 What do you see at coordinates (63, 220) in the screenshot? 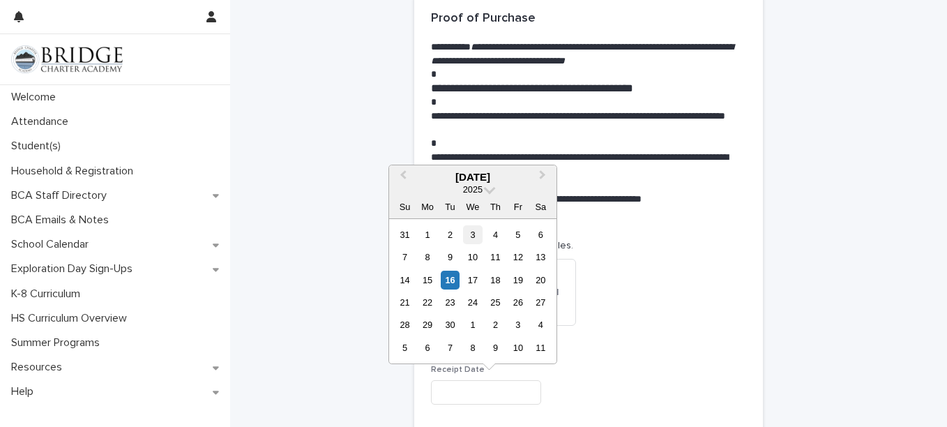
I see `p: BCA Emails & Notes` at bounding box center [63, 220].